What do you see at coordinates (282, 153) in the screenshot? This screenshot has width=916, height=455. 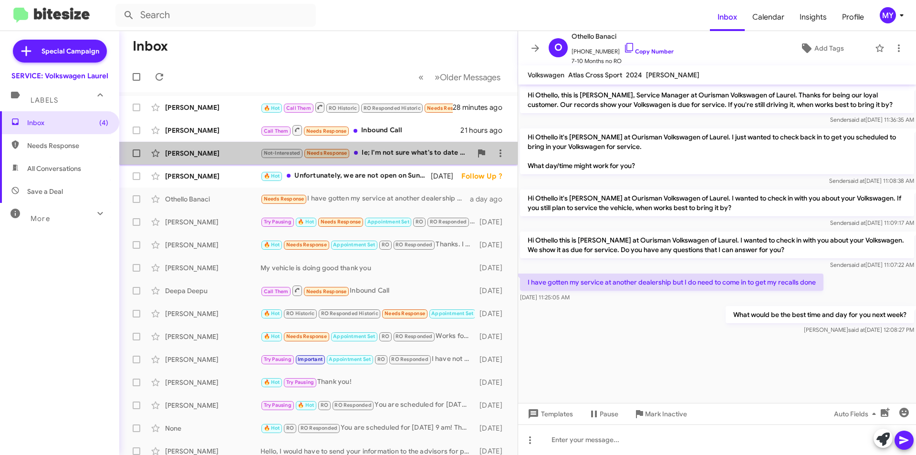 I see `span: Not-Interested` at bounding box center [282, 153].